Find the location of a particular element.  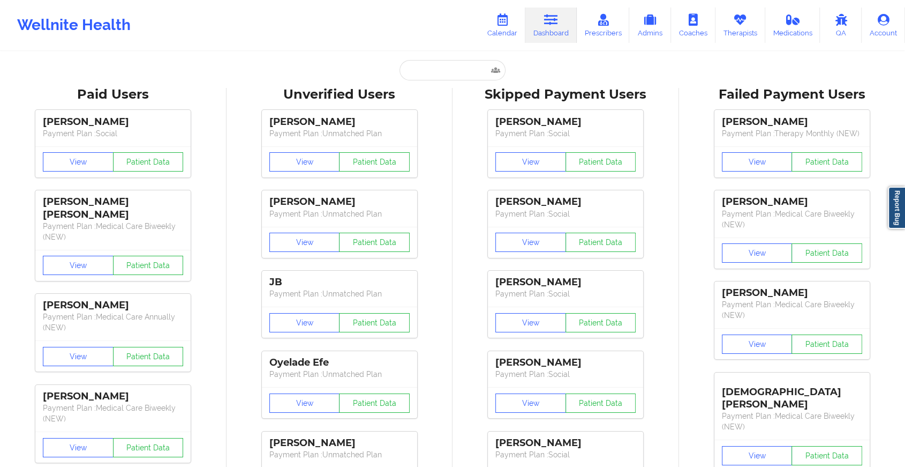

a: Medications is located at coordinates (793, 25).